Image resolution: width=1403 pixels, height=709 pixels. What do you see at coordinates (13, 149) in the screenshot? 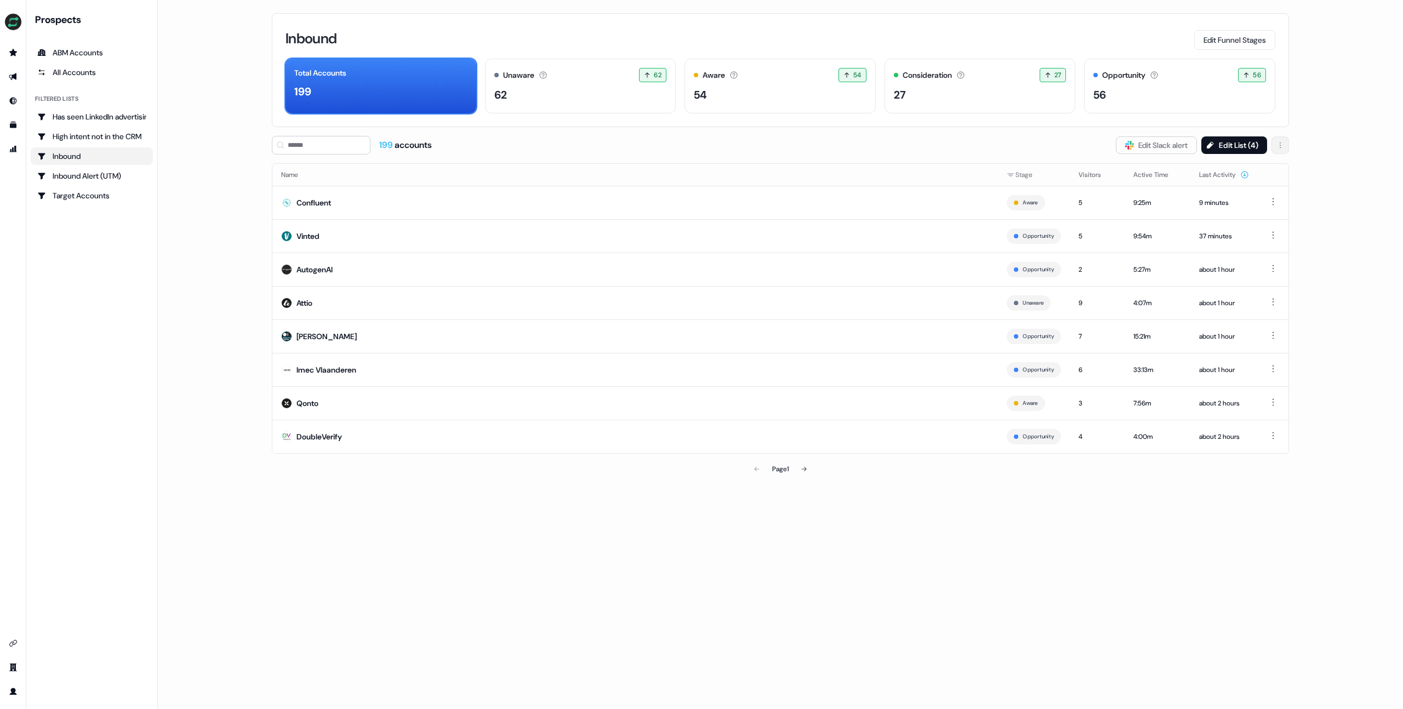
I see `a: Go to attribution` at bounding box center [13, 149].